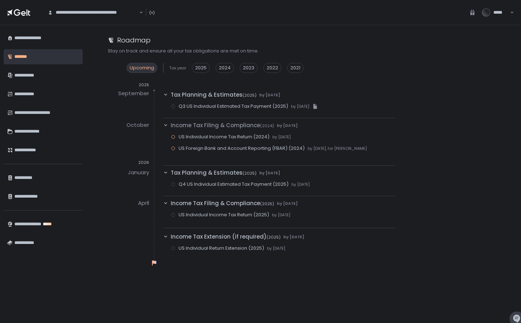 The height and width of the screenshot is (323, 521). I want to click on div: January, so click(138, 172).